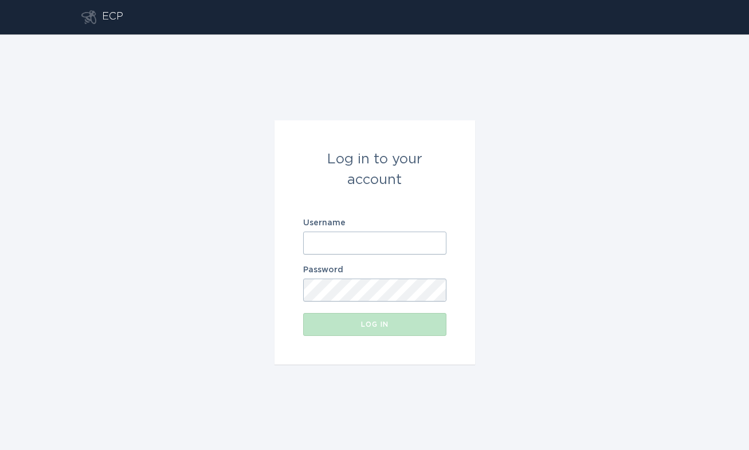  Describe the element at coordinates (375, 170) in the screenshot. I see `div: Log in to your account` at that location.